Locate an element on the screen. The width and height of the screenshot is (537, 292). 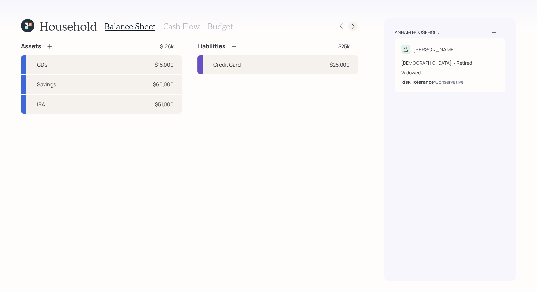
div: Widowed is located at coordinates (450, 72).